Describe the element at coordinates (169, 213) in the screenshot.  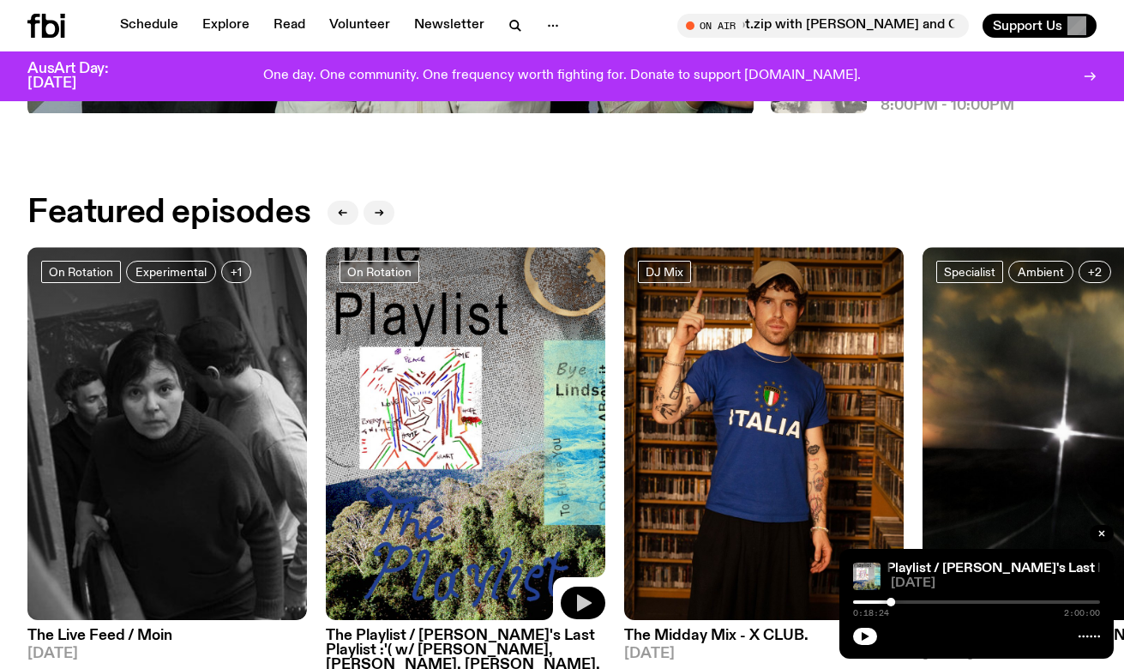
I see `h2: Featured episodes` at that location.